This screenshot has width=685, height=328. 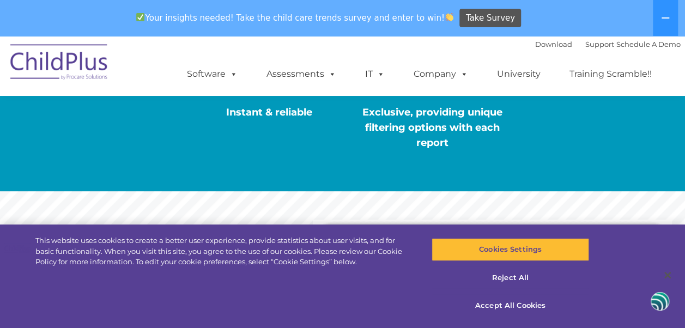 I want to click on a: Company, so click(x=441, y=74).